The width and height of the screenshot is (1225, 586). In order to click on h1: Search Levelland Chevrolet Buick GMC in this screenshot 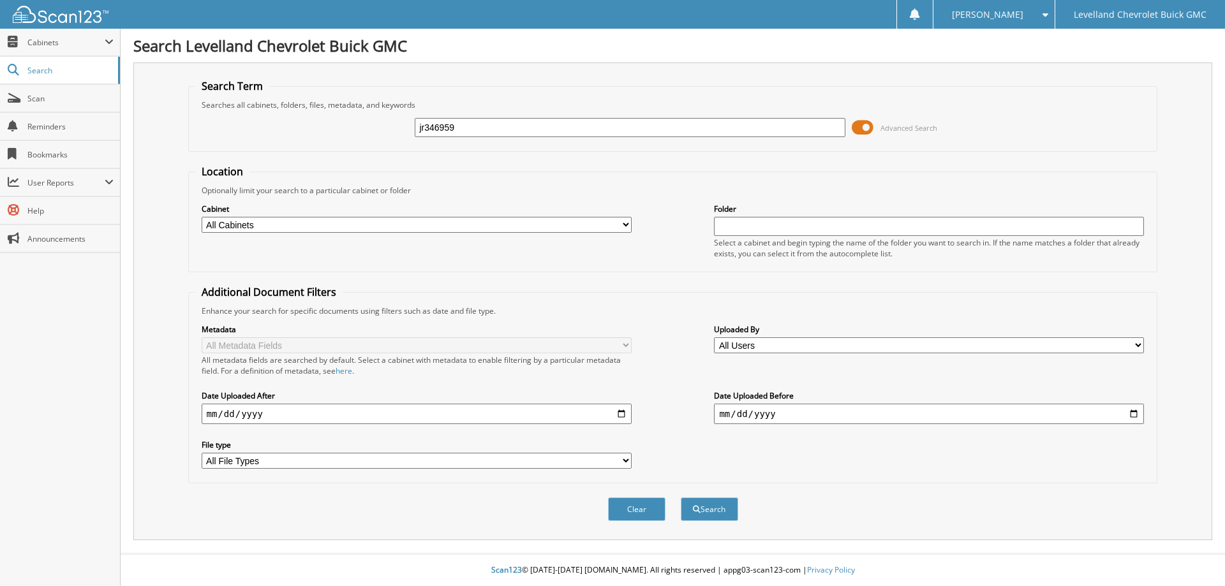, I will do `click(673, 45)`.